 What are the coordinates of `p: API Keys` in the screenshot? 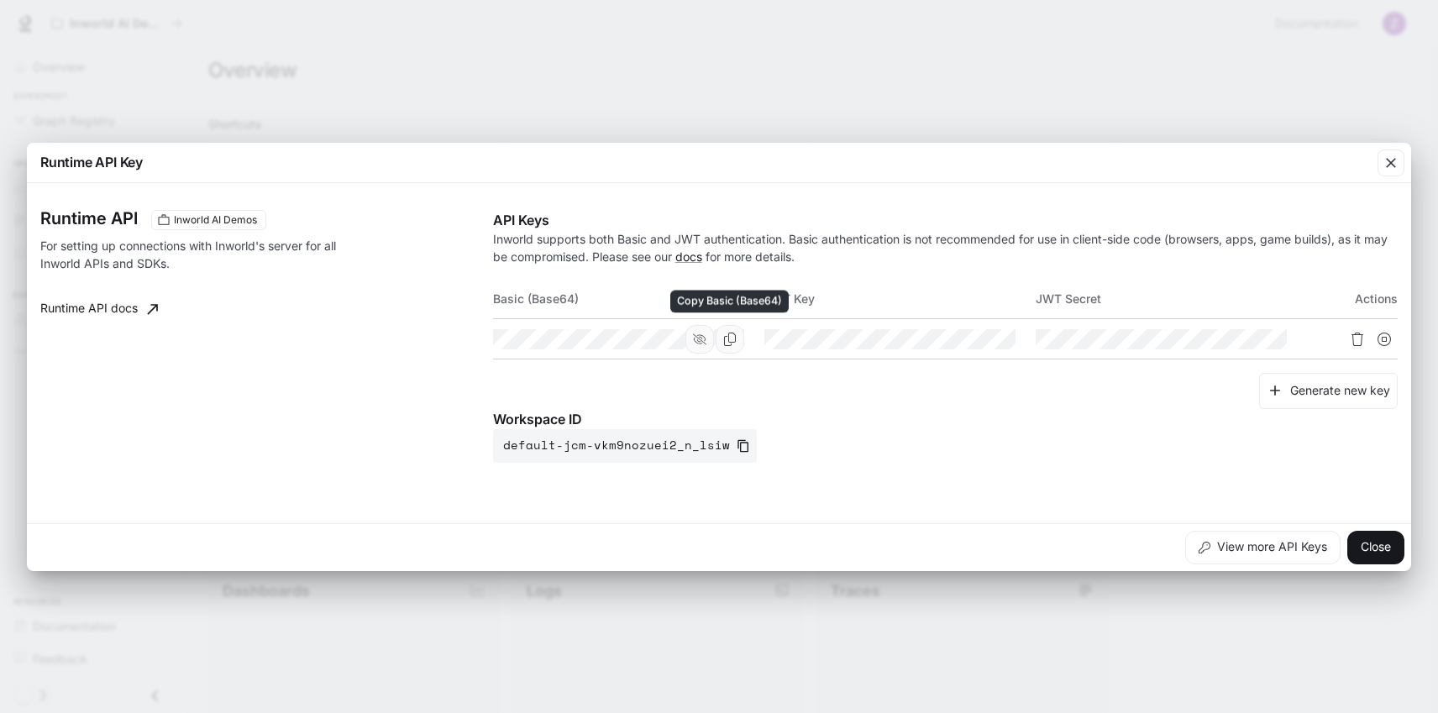 It's located at (945, 220).